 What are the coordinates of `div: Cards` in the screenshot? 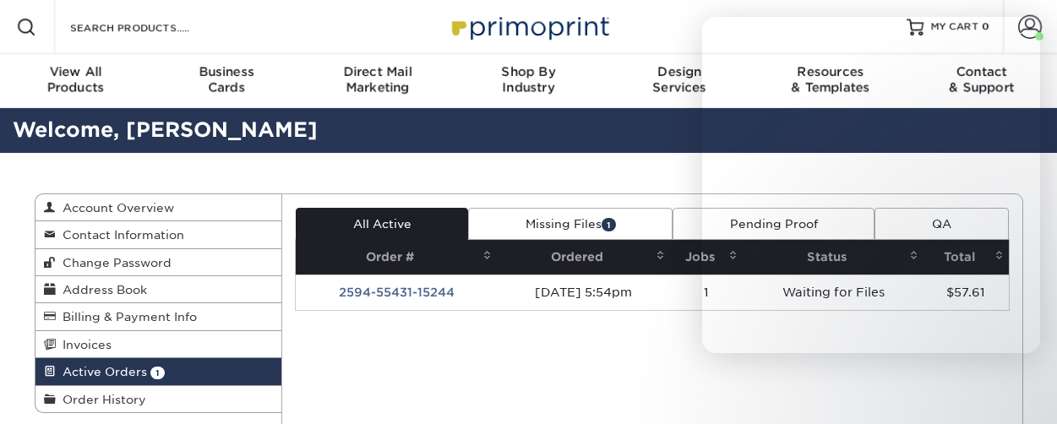 It's located at (226, 79).